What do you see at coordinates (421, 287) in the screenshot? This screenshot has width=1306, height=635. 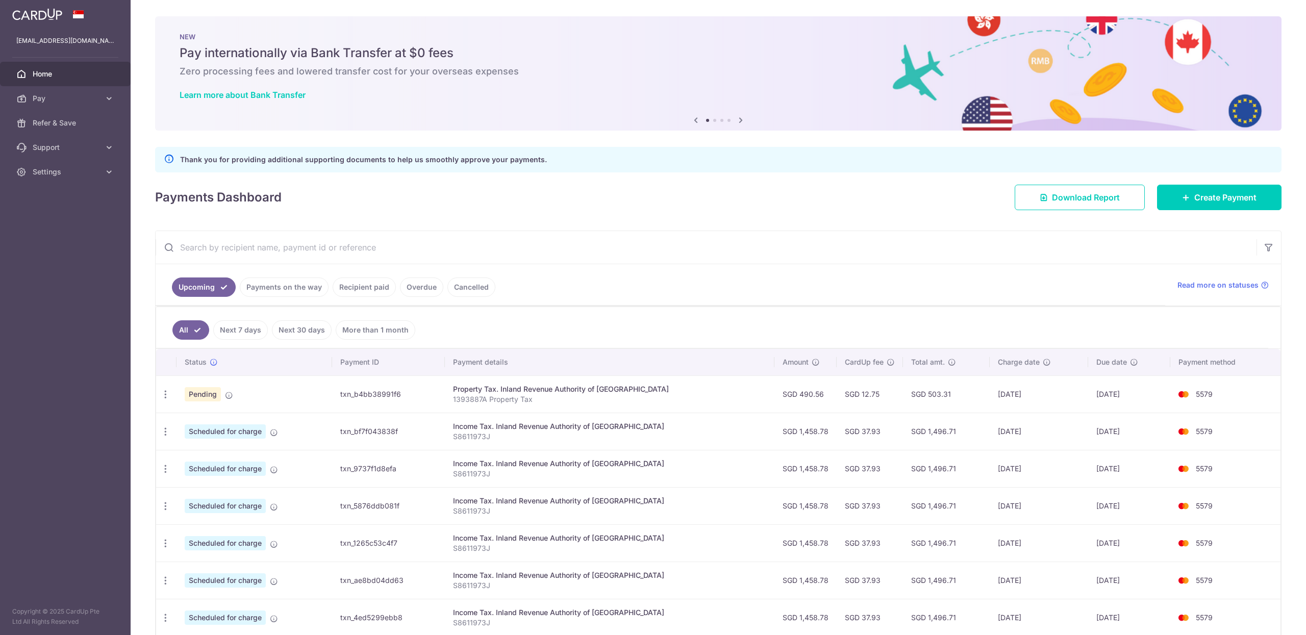 I see `a: Overdue` at bounding box center [421, 287].